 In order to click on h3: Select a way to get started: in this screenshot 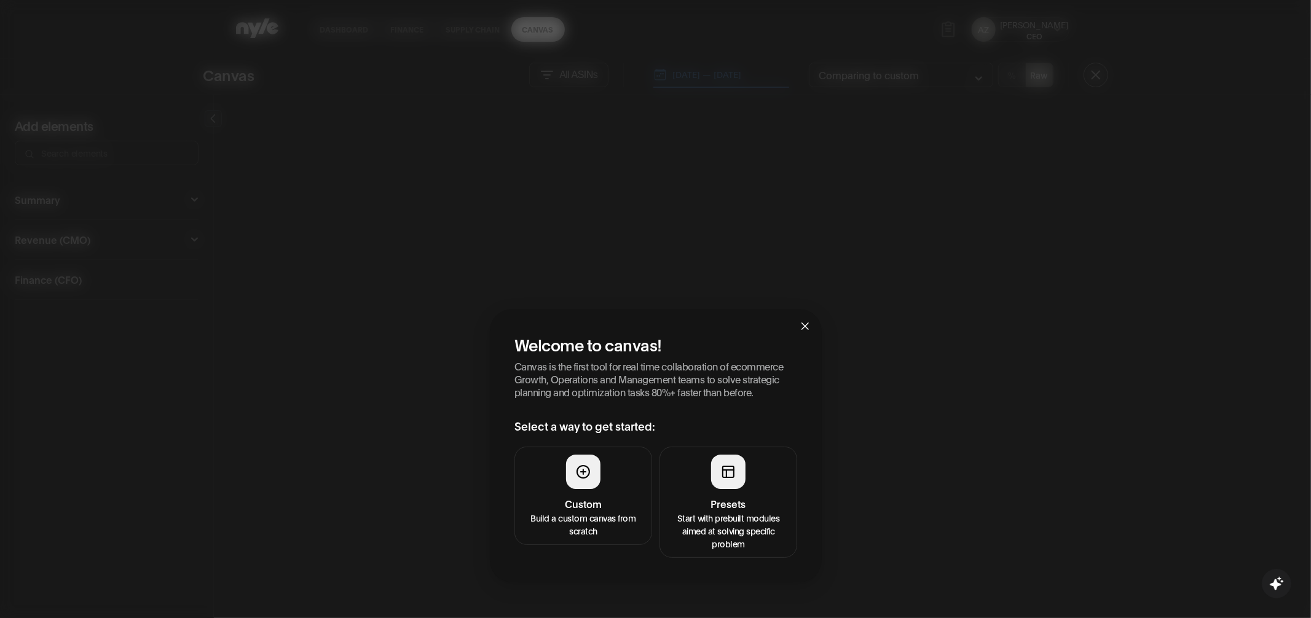, I will do `click(656, 426)`.